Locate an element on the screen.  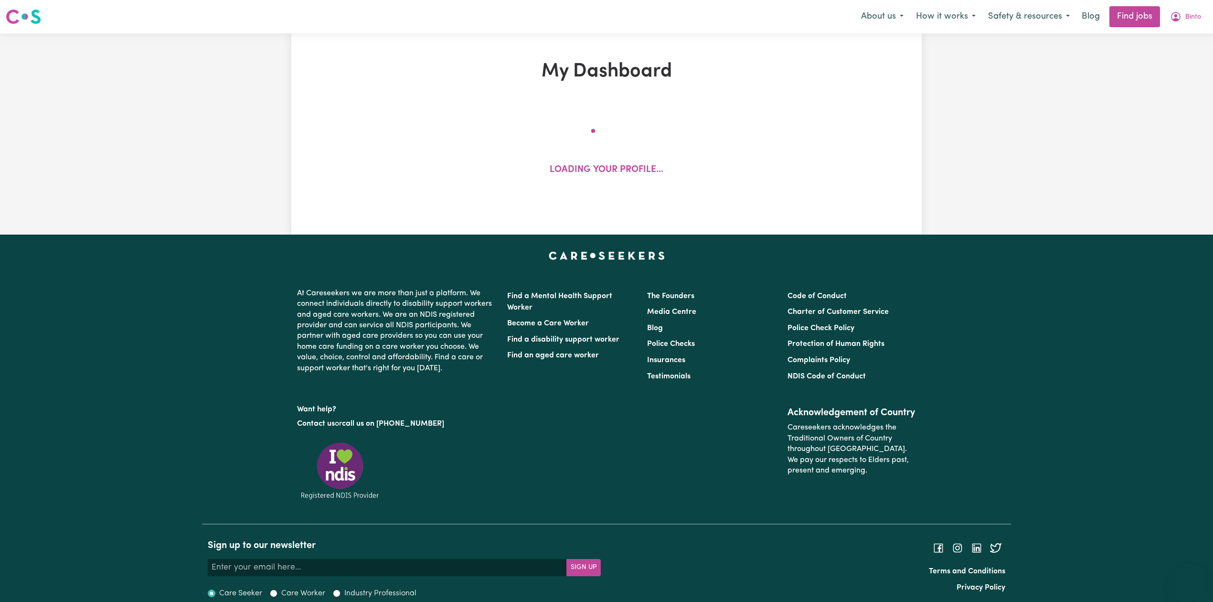
a: Police Check Policy is located at coordinates (821, 328).